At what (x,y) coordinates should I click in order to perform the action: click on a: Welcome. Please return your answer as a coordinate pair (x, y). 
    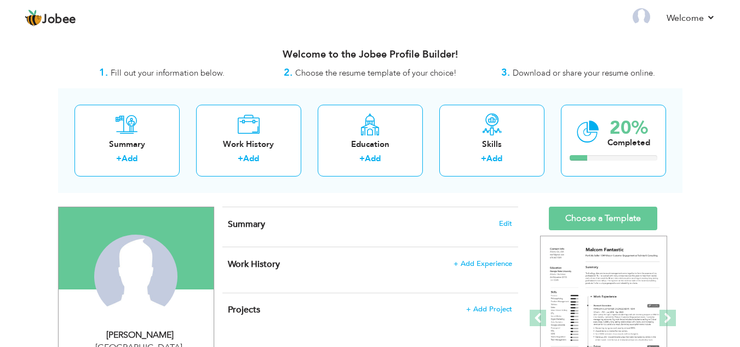
    Looking at the image, I should click on (691, 18).